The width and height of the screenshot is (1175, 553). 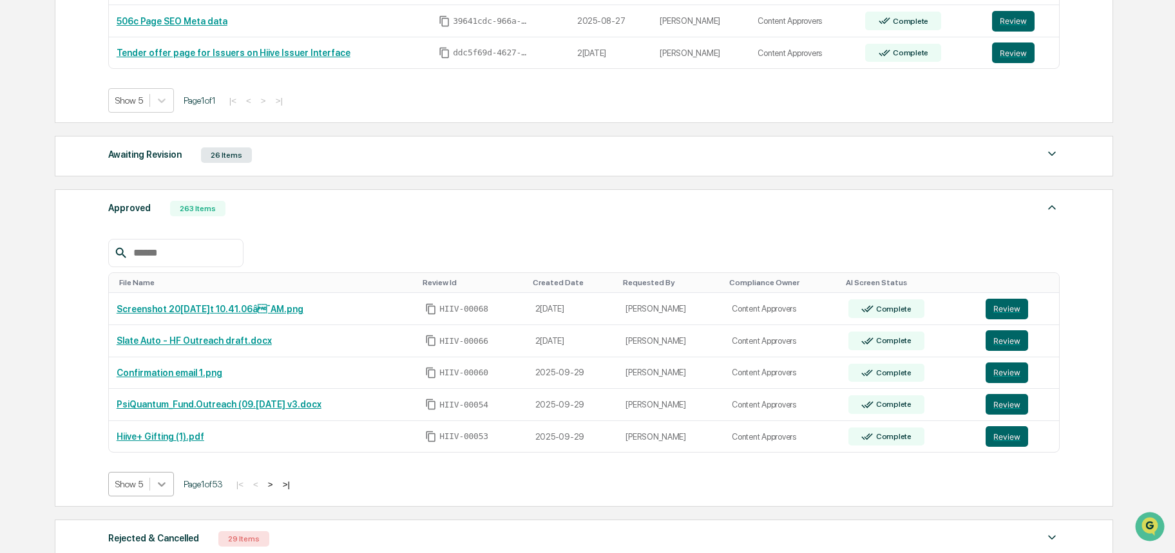 What do you see at coordinates (16, 16) in the screenshot?
I see `button: Open customer support` at bounding box center [16, 16].